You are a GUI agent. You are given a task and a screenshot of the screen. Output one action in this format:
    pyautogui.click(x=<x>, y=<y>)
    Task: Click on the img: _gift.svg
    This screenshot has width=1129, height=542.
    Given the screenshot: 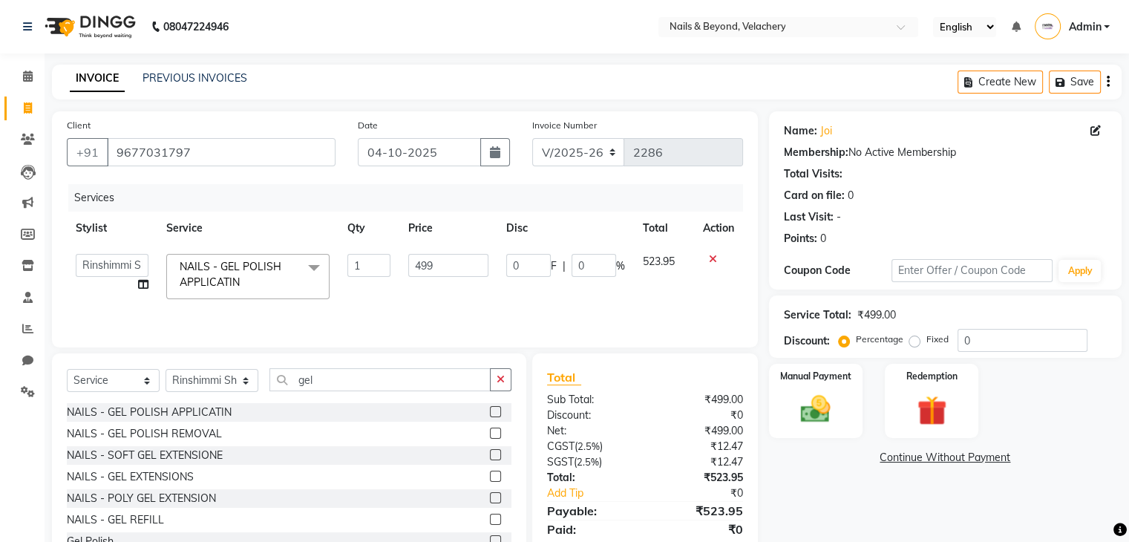 What is the action you would take?
    pyautogui.click(x=931, y=410)
    